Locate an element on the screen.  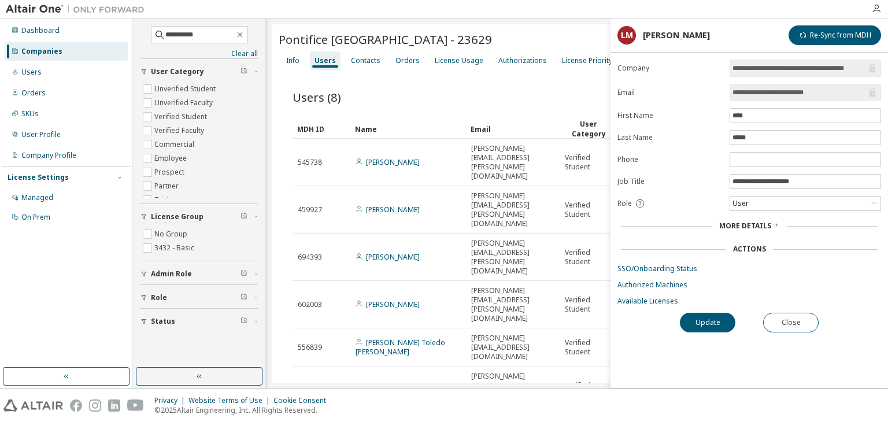
span: Users (8) is located at coordinates (317, 97).